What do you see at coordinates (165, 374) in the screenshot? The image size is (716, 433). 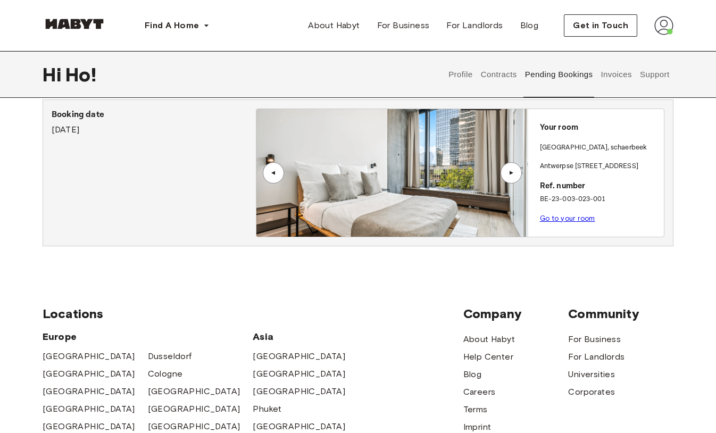 I see `span: Cologne` at bounding box center [165, 374].